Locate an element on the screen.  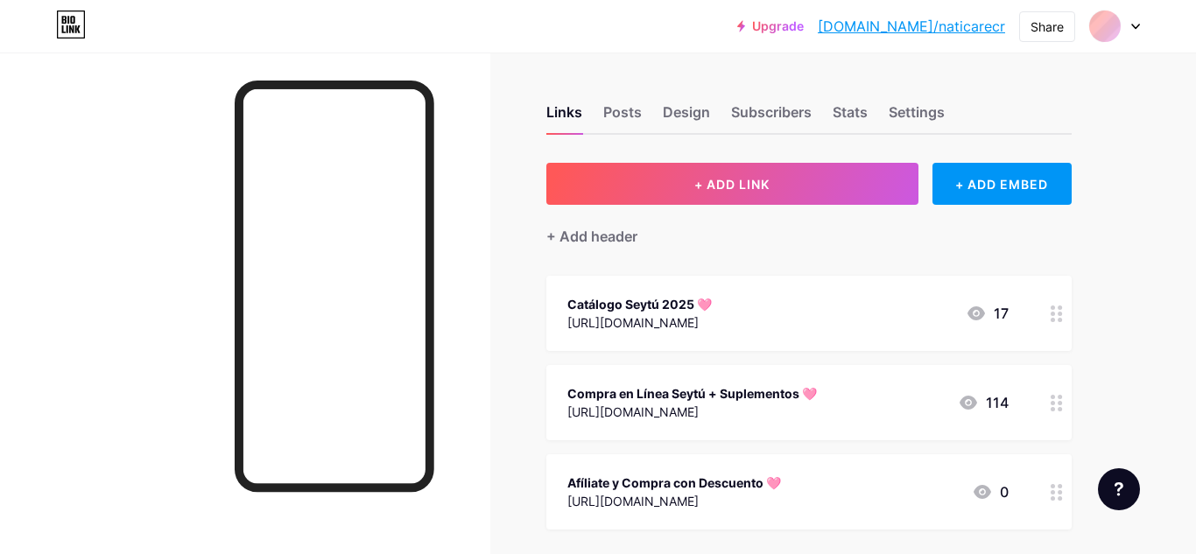
div: + Add header is located at coordinates (592, 236).